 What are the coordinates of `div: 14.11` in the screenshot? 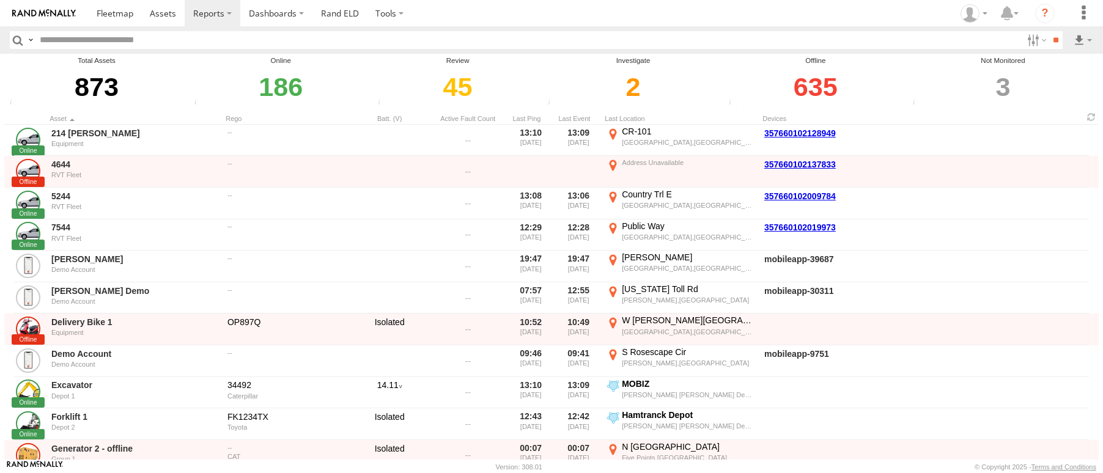 It's located at (389, 393).